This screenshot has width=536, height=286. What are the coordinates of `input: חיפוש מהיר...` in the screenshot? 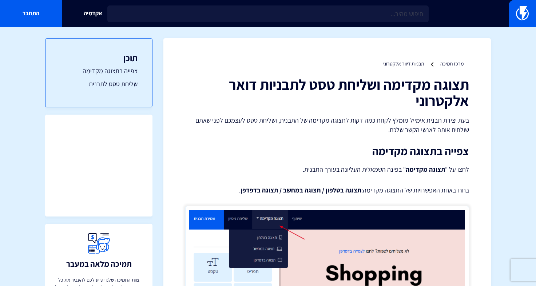 It's located at (268, 14).